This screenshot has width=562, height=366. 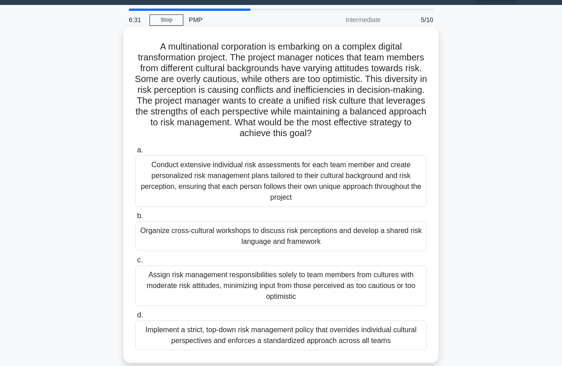 What do you see at coordinates (347, 20) in the screenshot?
I see `div: Intermediate` at bounding box center [347, 20].